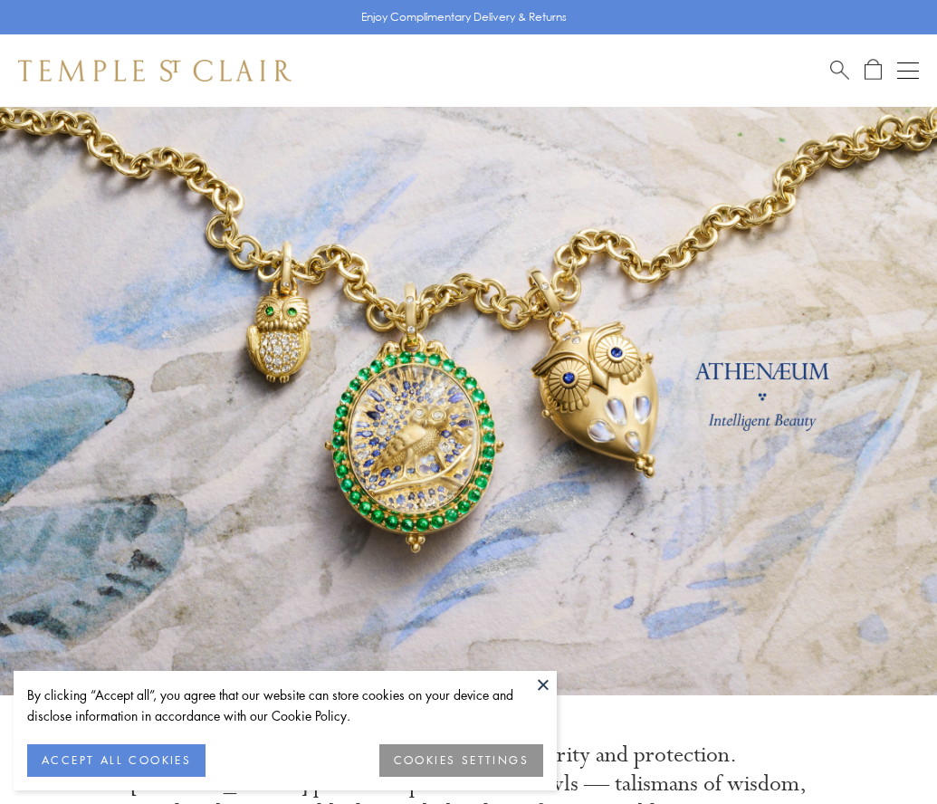 Image resolution: width=937 pixels, height=804 pixels. Describe the element at coordinates (285, 705) in the screenshot. I see `div: By clicking “Accept all”, you agree that our website can store cookies on your device and disclos...` at that location.